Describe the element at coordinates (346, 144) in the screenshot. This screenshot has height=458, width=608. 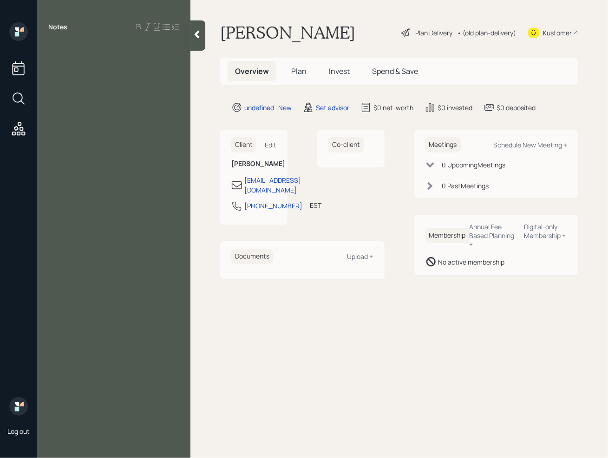
I see `h6: Co-client` at that location.